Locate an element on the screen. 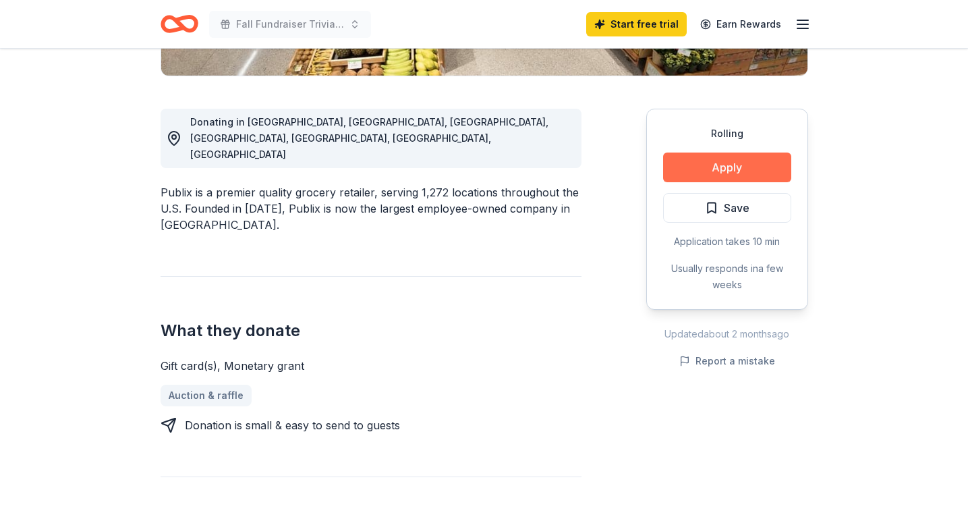 This screenshot has height=513, width=968. div: Rolling is located at coordinates (727, 134).